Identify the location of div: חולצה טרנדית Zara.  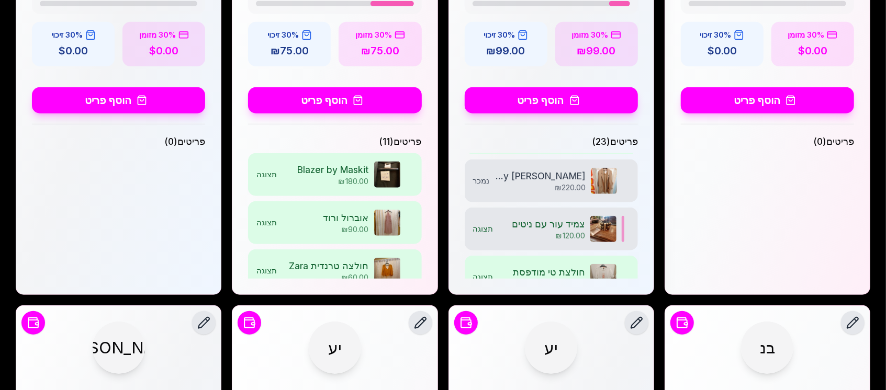
(325, 266).